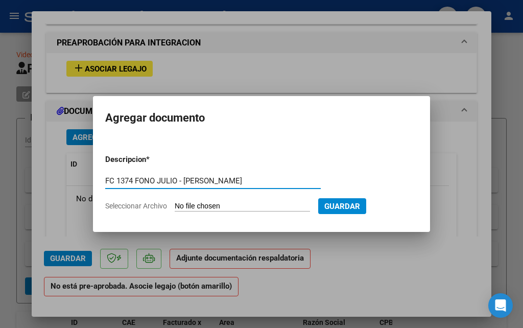 This screenshot has height=328, width=523. I want to click on h2: Agregar documento, so click(261, 118).